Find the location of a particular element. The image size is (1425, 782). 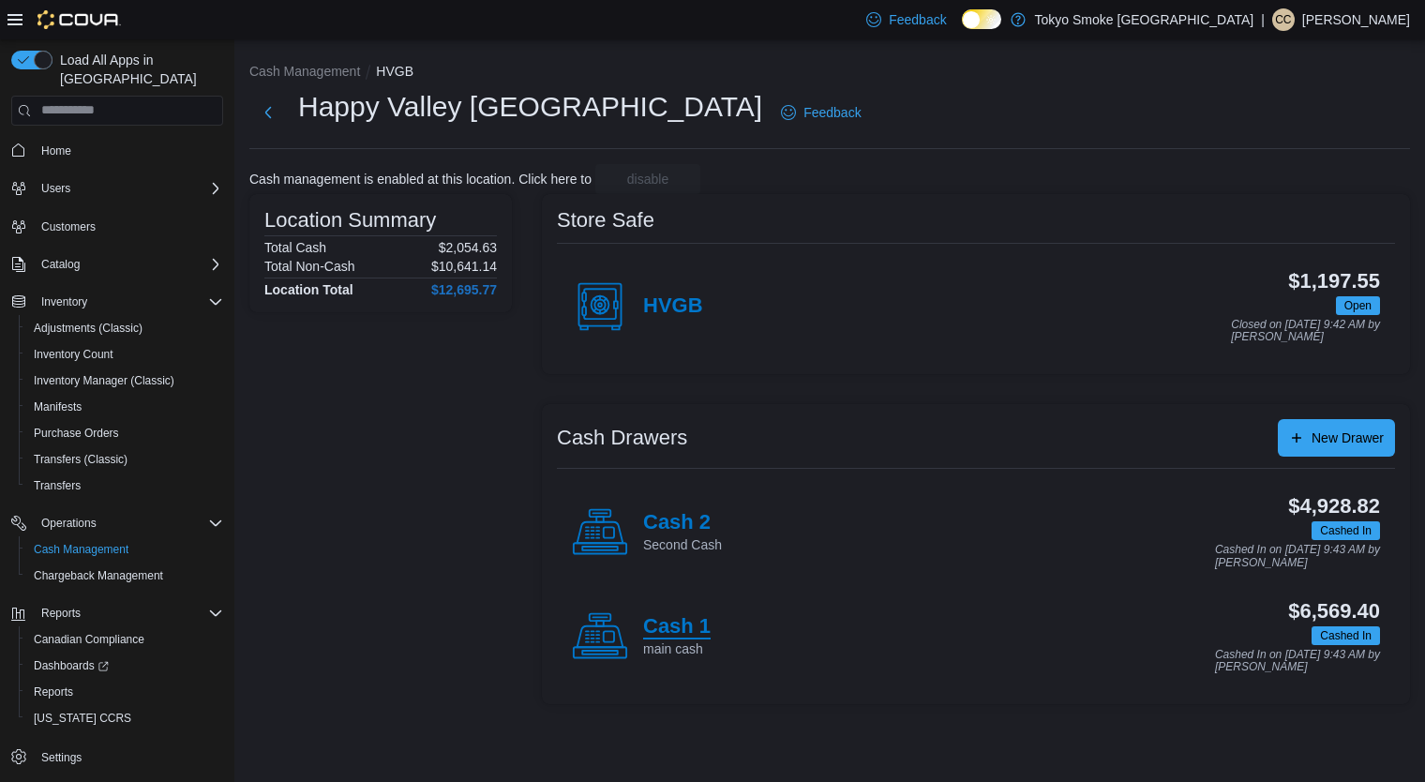

h3: Location Summary is located at coordinates (350, 220).